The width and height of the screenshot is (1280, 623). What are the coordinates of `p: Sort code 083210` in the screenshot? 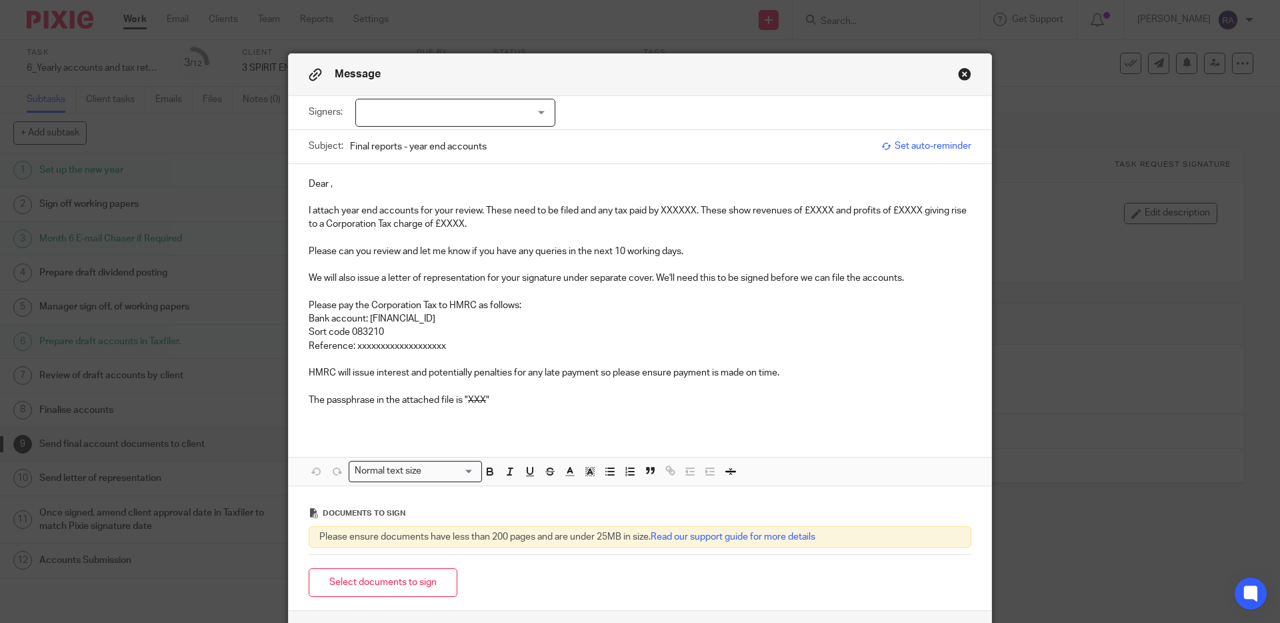 It's located at (640, 332).